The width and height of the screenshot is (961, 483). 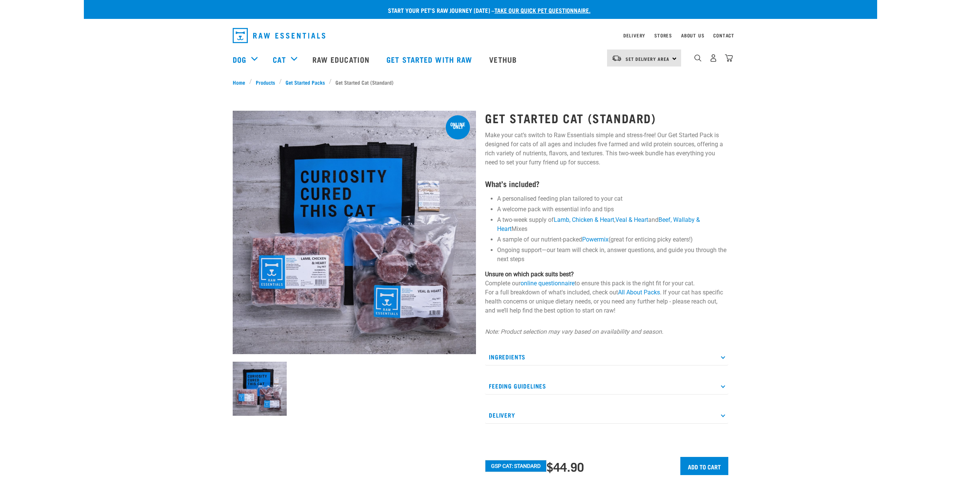 What do you see at coordinates (595, 239) in the screenshot?
I see `a: Powermix` at bounding box center [595, 239].